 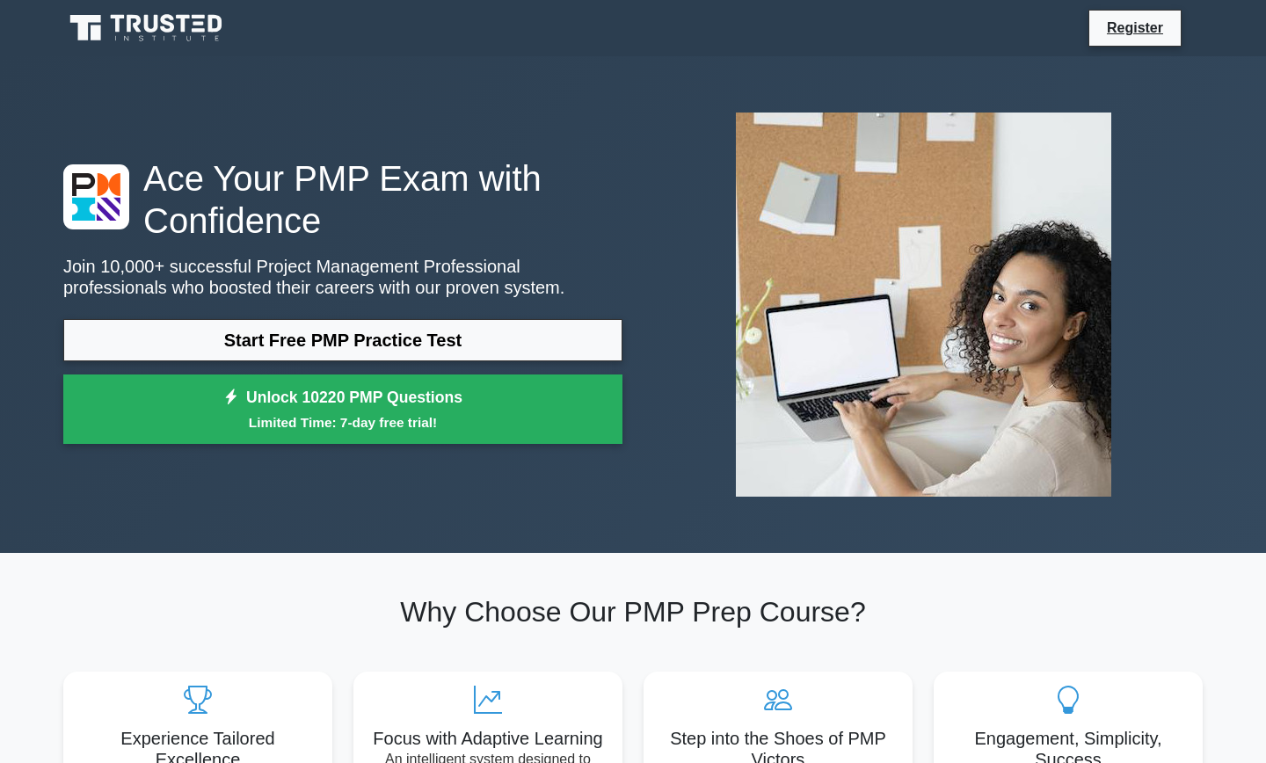 I want to click on a: Start Free PMP Practice Test, so click(x=343, y=340).